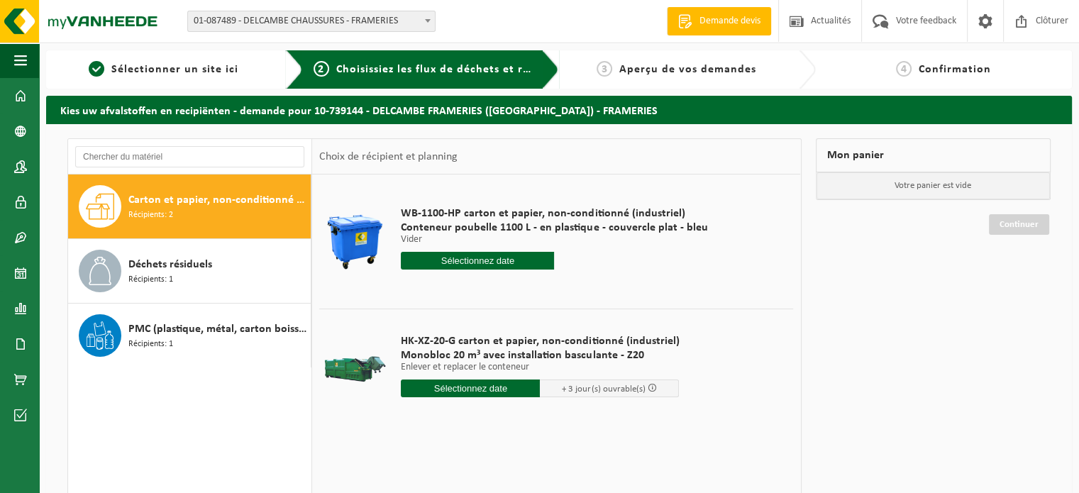 Image resolution: width=1079 pixels, height=493 pixels. I want to click on p: Enlever et replacer le conteneur, so click(540, 368).